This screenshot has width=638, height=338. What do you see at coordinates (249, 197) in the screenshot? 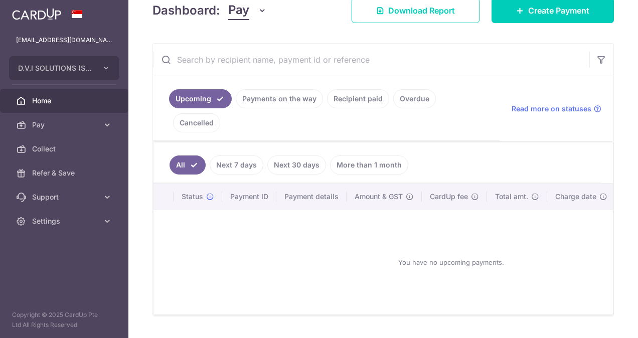
I see `th: Payment ID` at bounding box center [249, 197].